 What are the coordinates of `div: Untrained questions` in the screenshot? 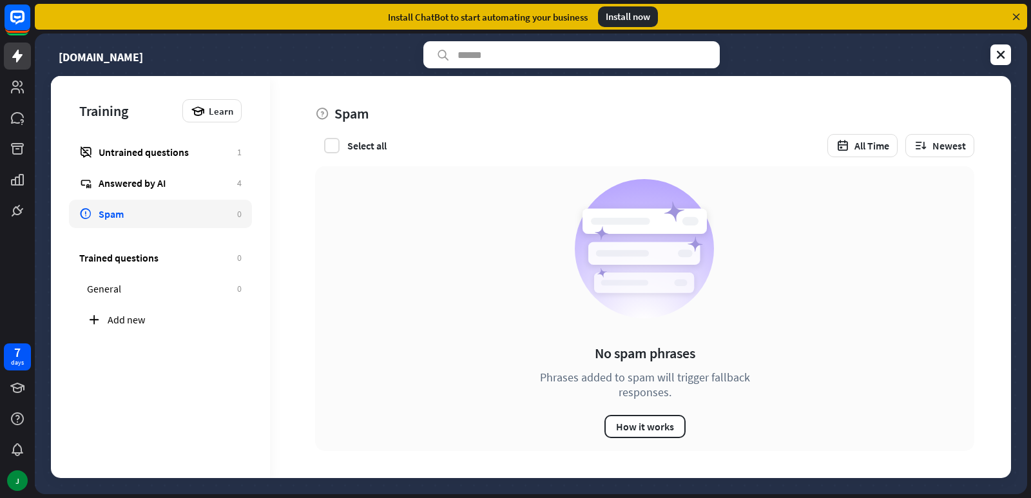 It's located at (164, 152).